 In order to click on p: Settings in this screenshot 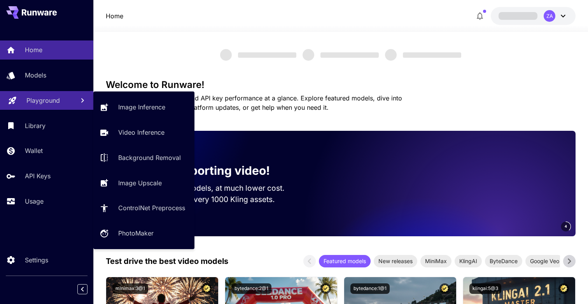, I will do `click(37, 260)`.